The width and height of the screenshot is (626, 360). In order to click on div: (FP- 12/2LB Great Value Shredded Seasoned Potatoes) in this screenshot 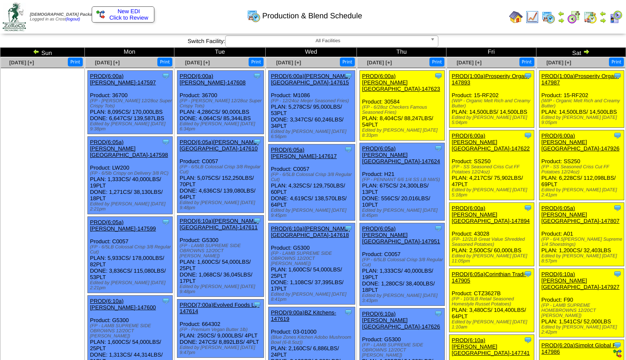, I will do `click(492, 242)`.